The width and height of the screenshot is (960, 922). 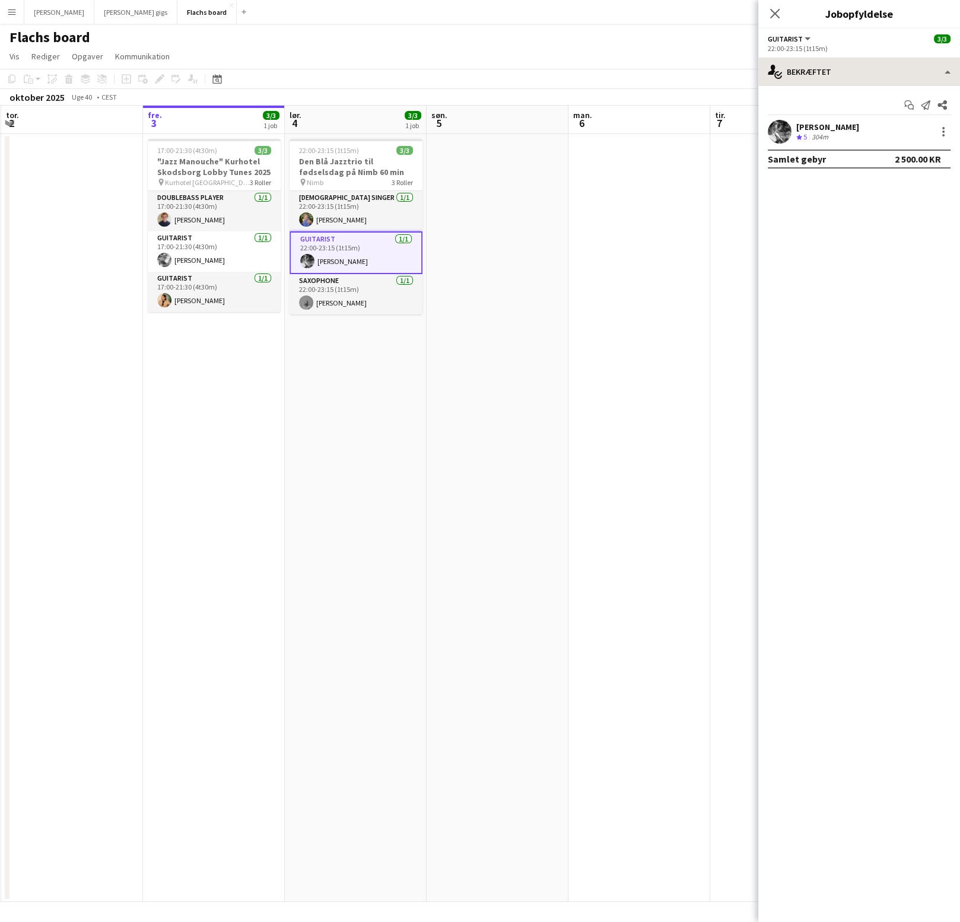 I want to click on a: Rediger, so click(x=46, y=56).